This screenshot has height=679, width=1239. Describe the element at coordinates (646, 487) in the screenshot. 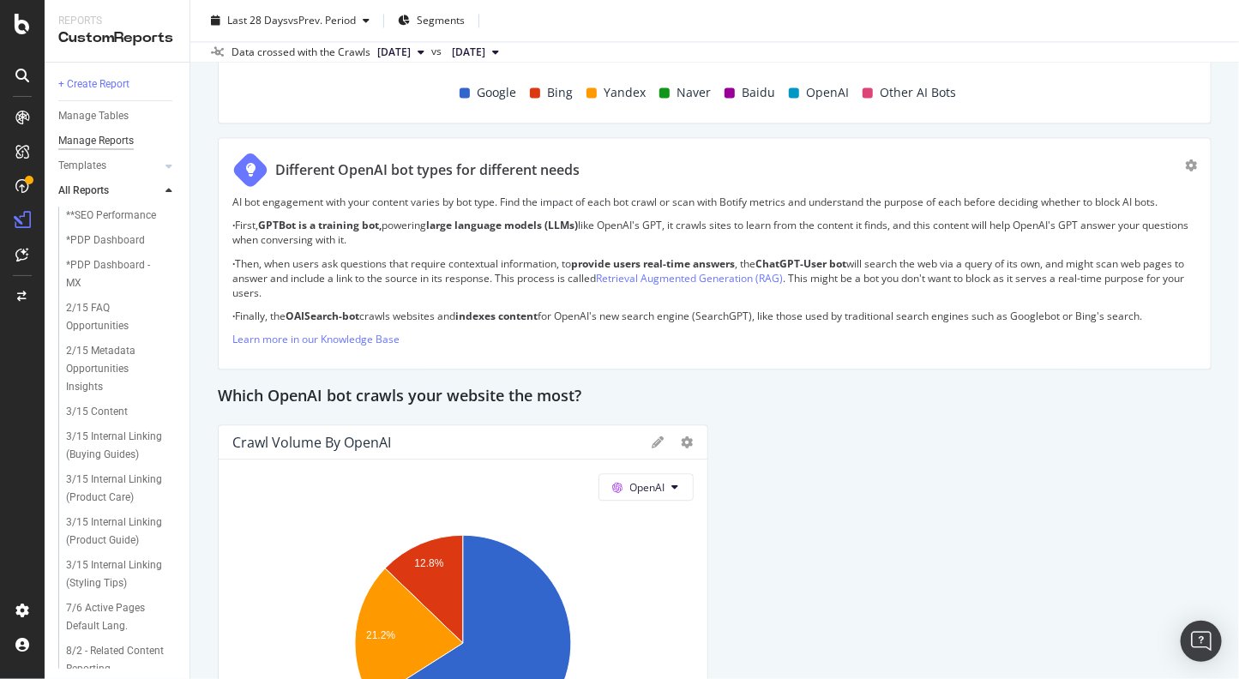

I see `button: OpenAI` at that location.